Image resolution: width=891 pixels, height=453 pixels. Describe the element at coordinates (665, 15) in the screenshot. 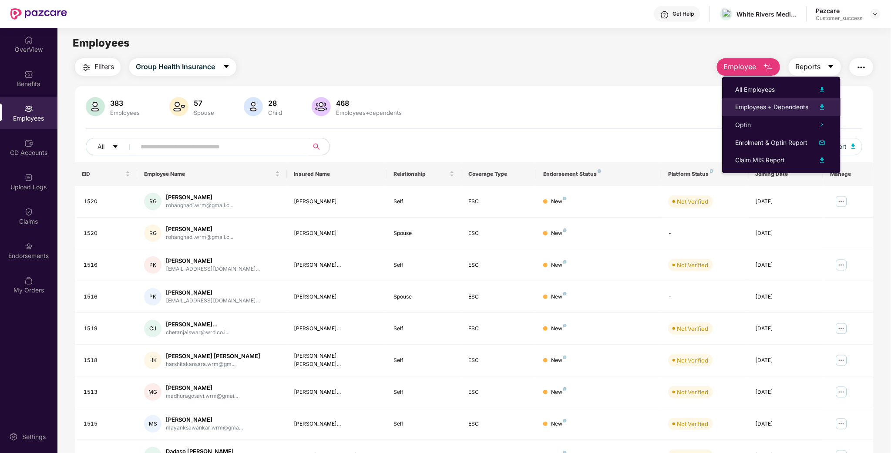

I see `img: svg+xml;base64,PHN2ZyBpZD0iSGVscC0zMngzMiIgeG1sbnM9Imh0dHA6Ly93d3cudzMub3JnLzIwMDAvc3ZnIiB3aWR0aD...` at that location.